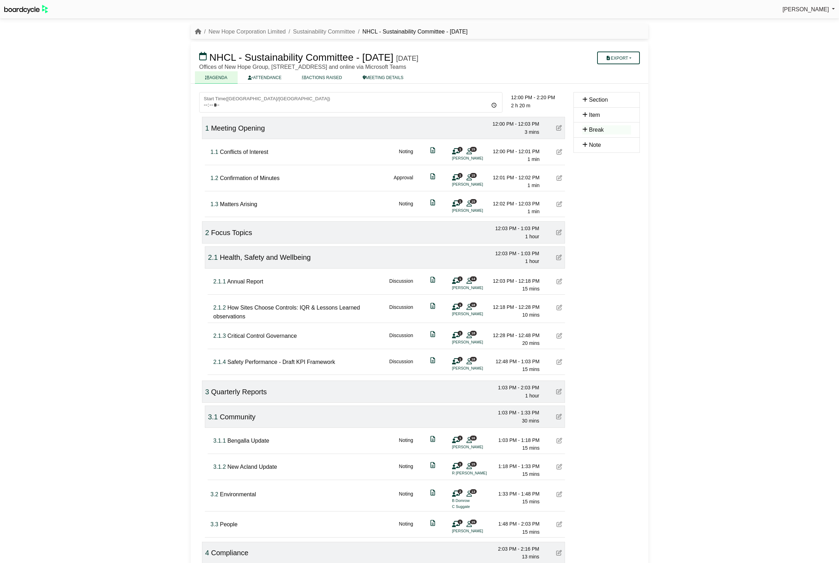  What do you see at coordinates (250, 178) in the screenshot?
I see `span: Confirmation of Minutes` at bounding box center [250, 178].